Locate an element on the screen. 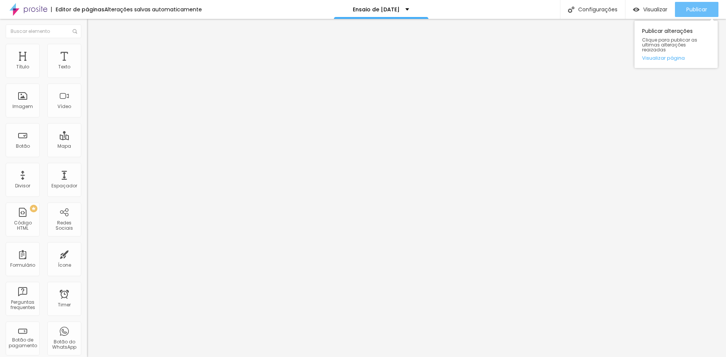 This screenshot has height=357, width=726. div: Ícone is located at coordinates (64, 265).